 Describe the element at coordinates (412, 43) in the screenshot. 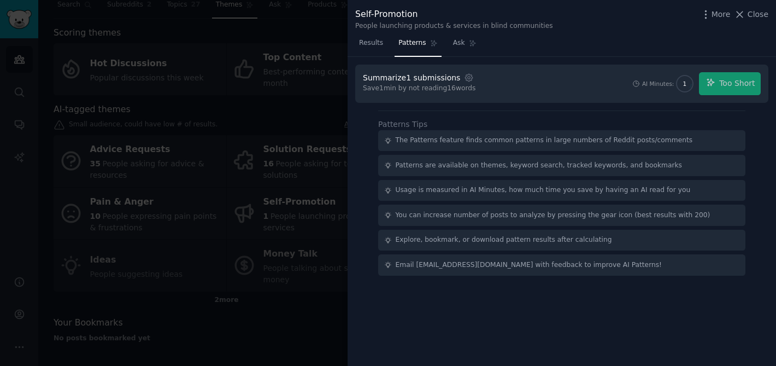

I see `span: Patterns` at that location.